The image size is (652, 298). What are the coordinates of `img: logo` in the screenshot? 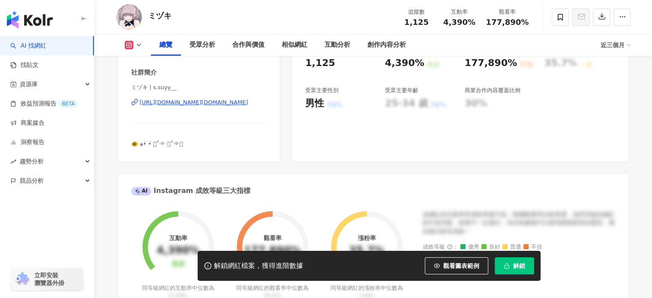 It's located at (30, 20).